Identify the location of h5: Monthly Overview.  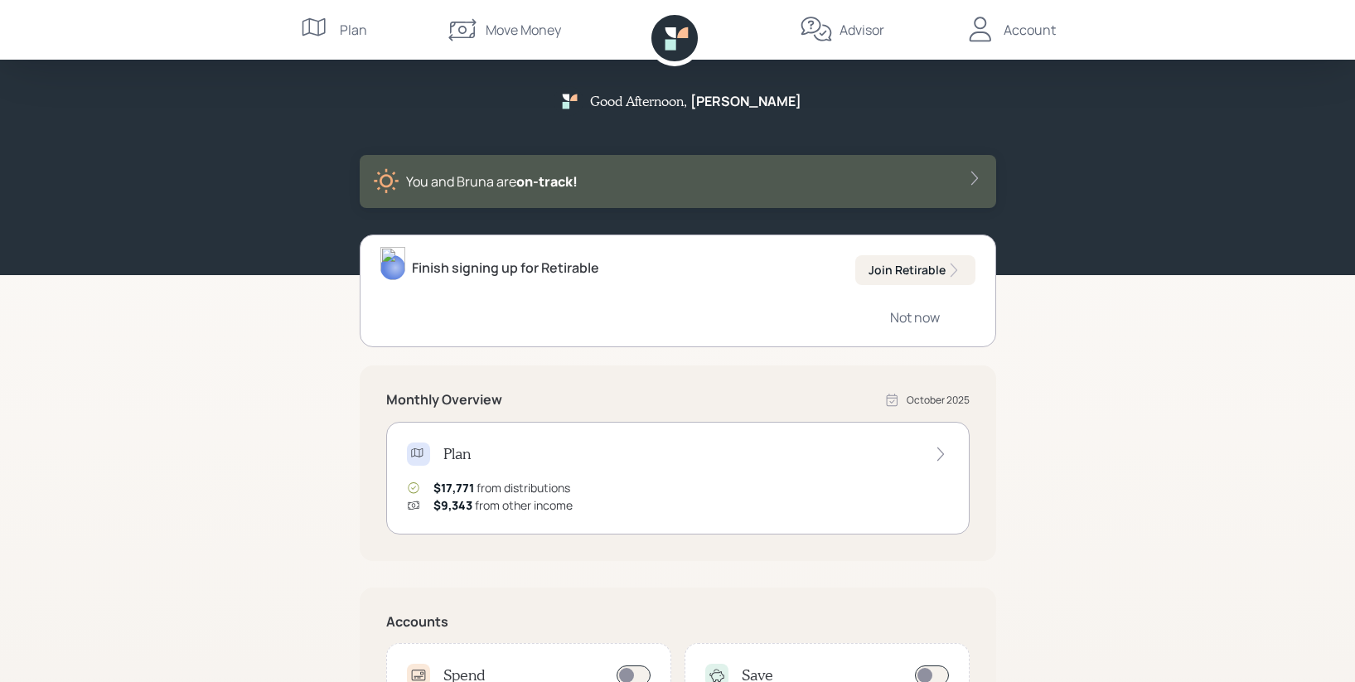
(444, 400).